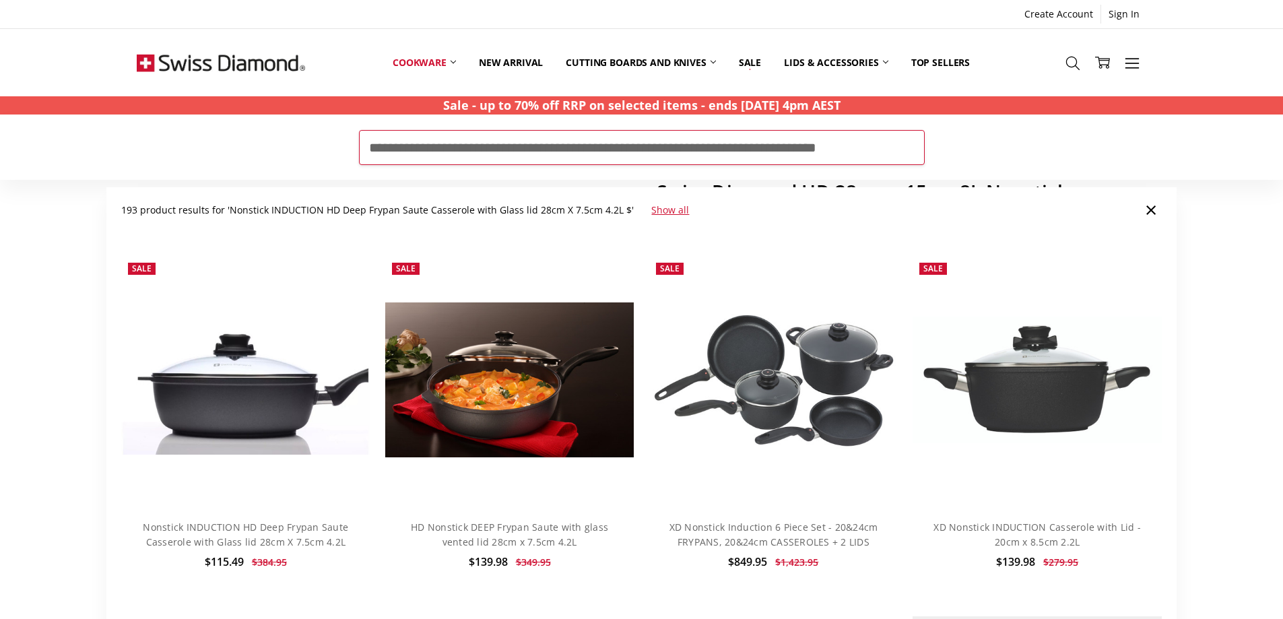 This screenshot has width=1283, height=619. Describe the element at coordinates (1059, 14) in the screenshot. I see `a: Create Account` at that location.